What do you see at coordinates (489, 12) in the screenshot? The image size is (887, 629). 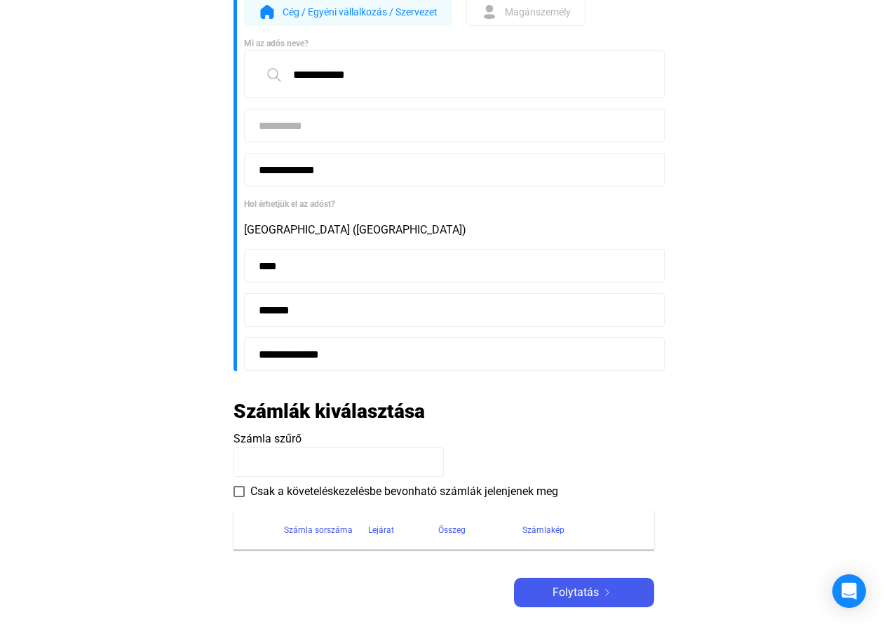 I see `img: form-ind` at bounding box center [489, 12].